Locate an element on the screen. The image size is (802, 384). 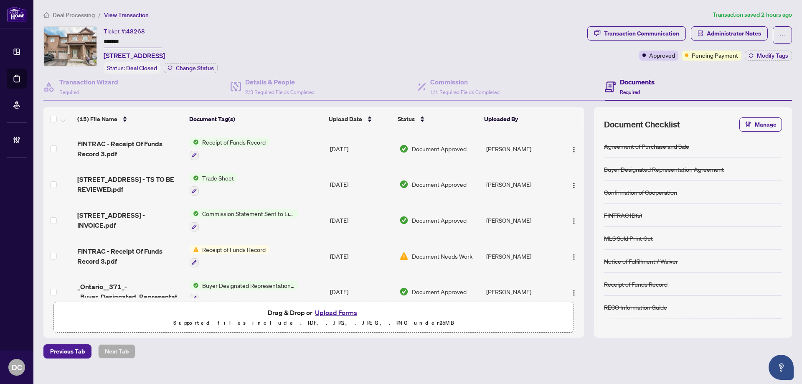
span: 48268 is located at coordinates (135, 31).